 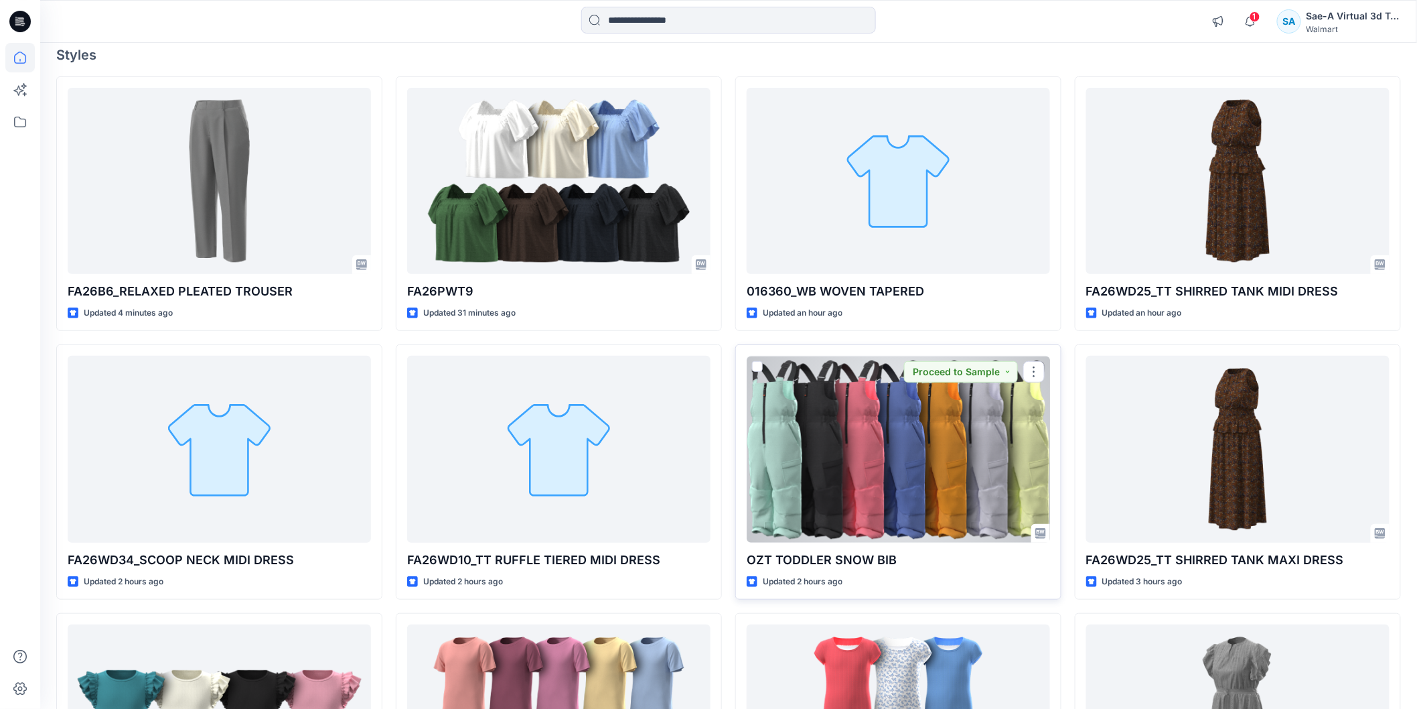 I want to click on p: 016360_WB WOVEN TAPERED, so click(x=898, y=291).